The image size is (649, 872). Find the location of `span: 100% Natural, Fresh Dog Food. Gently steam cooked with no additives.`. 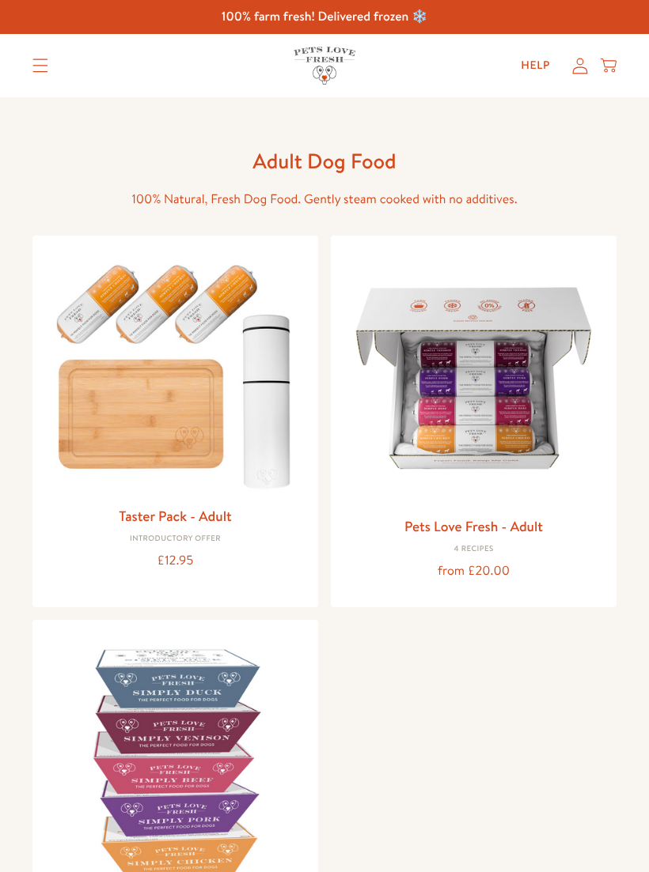

span: 100% Natural, Fresh Dog Food. Gently steam cooked with no additives. is located at coordinates (323, 199).